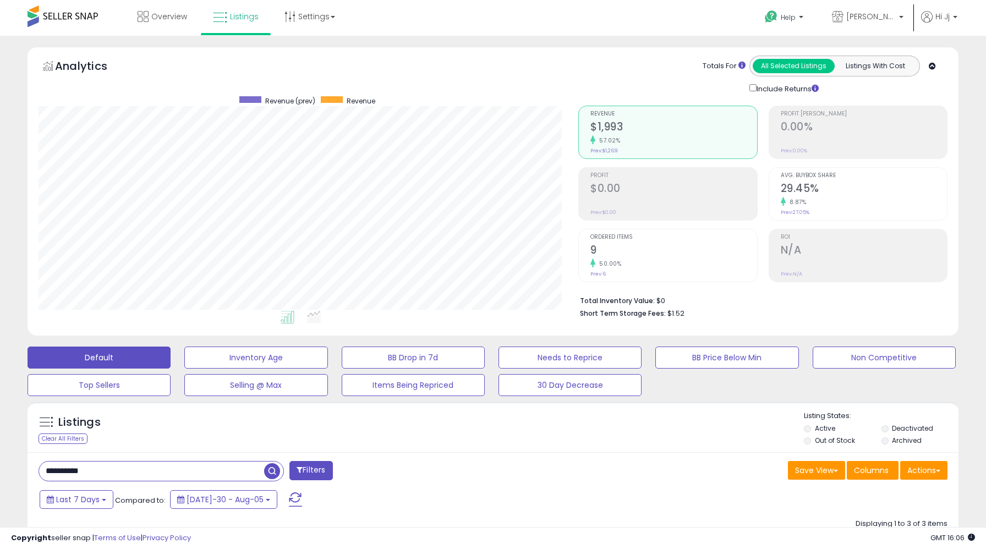  Describe the element at coordinates (101, 538) in the screenshot. I see `div: seller snap | |` at that location.